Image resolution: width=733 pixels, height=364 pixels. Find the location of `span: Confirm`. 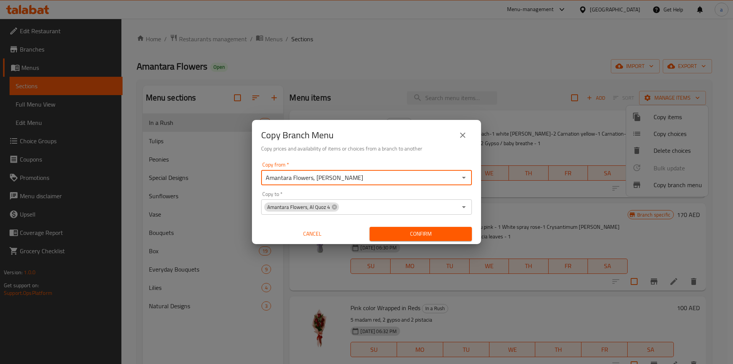

span: Confirm is located at coordinates (420, 234).